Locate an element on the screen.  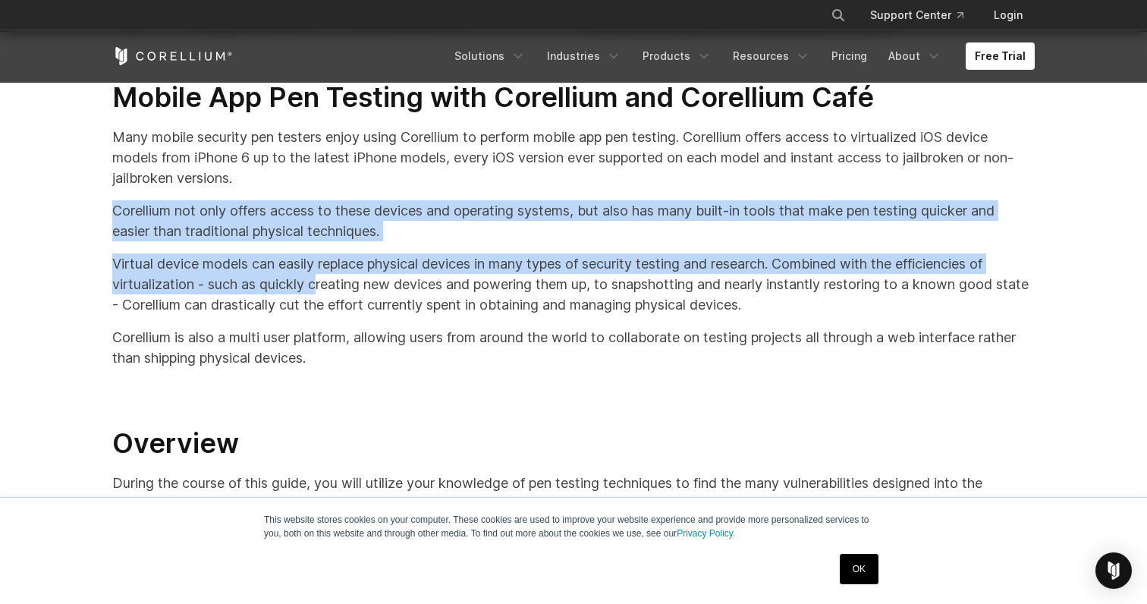
p: During the course of this guide, you will utilize your knowledge of pen testing techniques to fin... is located at coordinates (574, 493).